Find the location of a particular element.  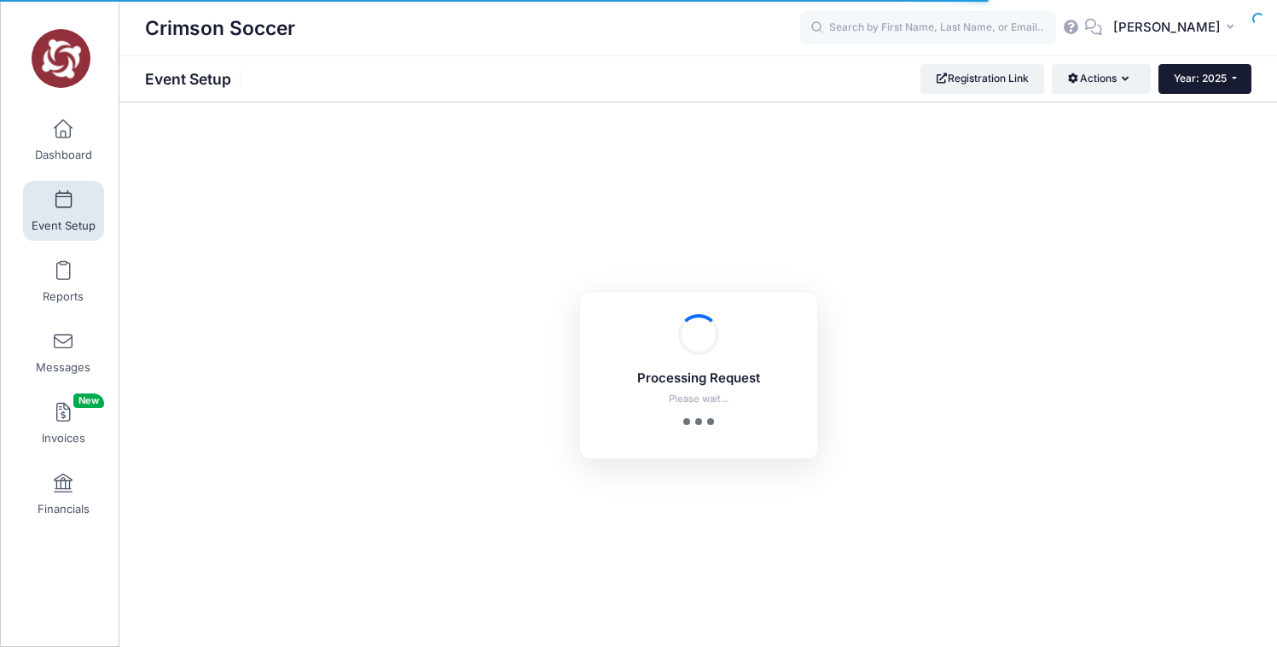

a: Event Setup is located at coordinates (63, 211).